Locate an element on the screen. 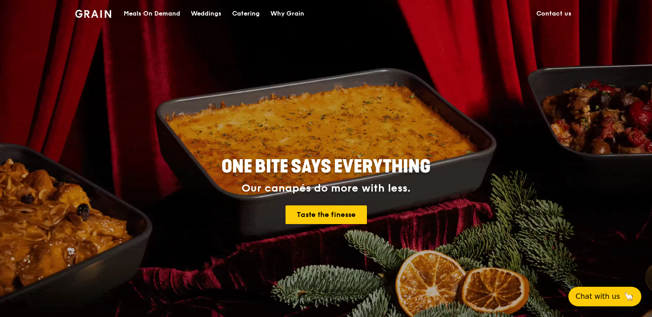  a: Contact us is located at coordinates (554, 14).